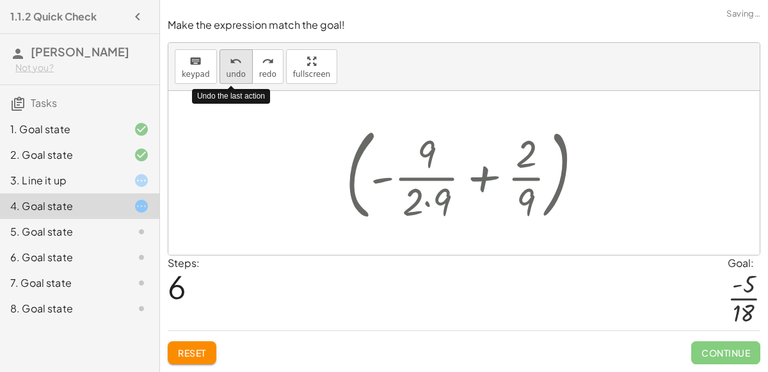 This screenshot has width=768, height=372. I want to click on div: Goal:, so click(743, 263).